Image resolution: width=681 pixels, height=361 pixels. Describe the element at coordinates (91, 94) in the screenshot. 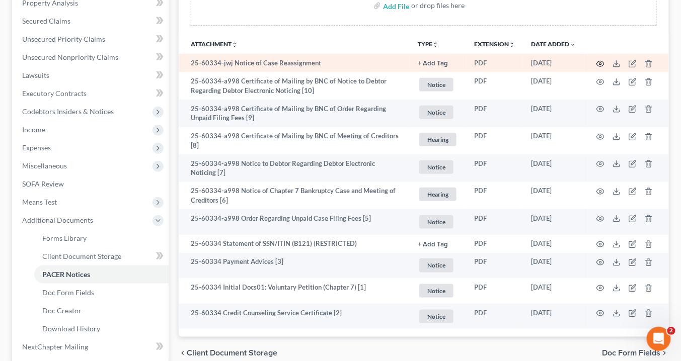

I see `a: Executory Contracts` at that location.